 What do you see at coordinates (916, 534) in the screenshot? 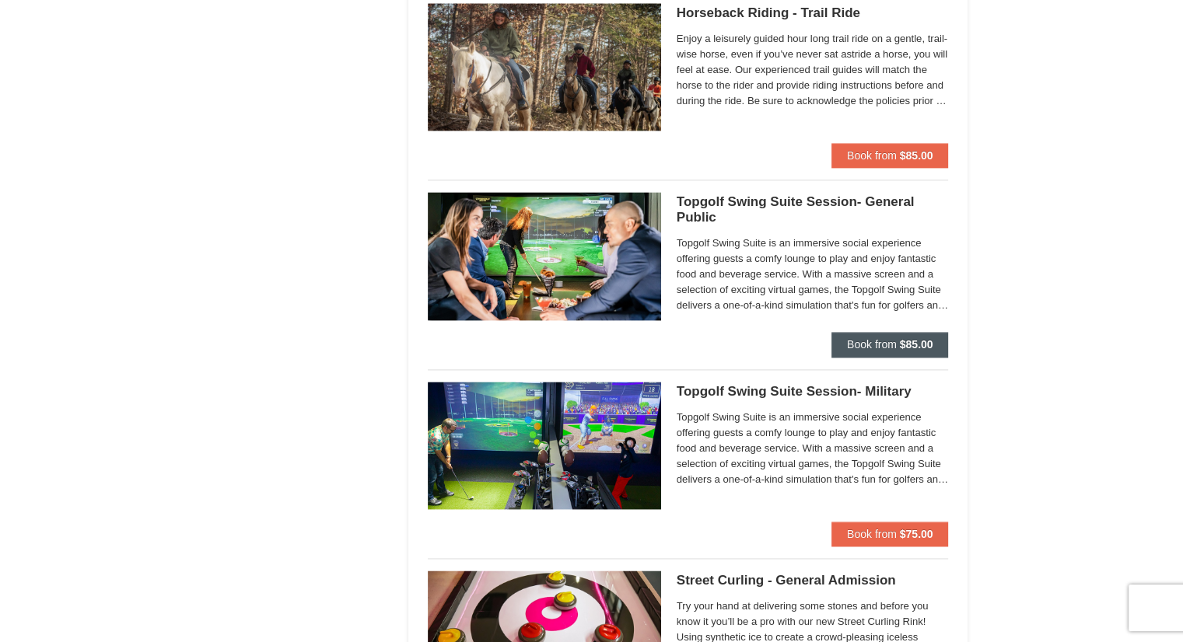
I see `strong: $75.00` at bounding box center [916, 534].